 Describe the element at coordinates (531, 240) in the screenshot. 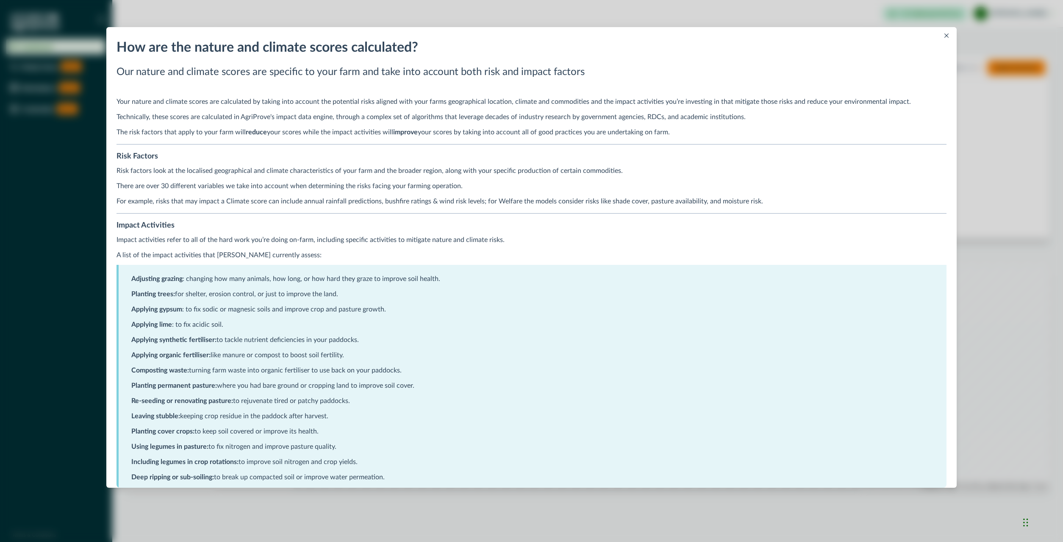

I see `p: Impact activities refer to all of the hard work you’re doing on-farm, including specific activiti...` at that location.